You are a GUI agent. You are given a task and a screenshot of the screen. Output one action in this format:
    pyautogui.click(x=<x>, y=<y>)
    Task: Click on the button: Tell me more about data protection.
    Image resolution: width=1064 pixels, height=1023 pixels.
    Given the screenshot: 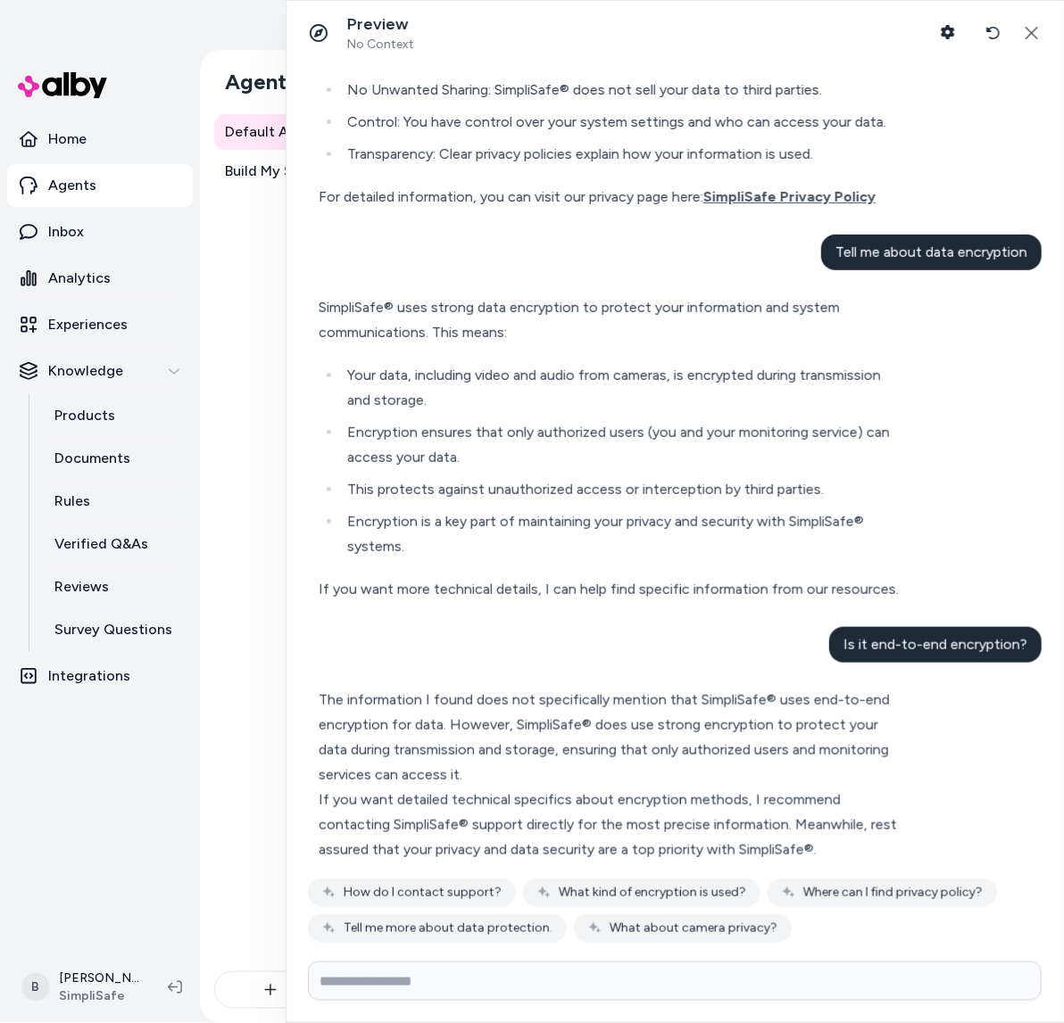 What is the action you would take?
    pyautogui.click(x=437, y=929)
    